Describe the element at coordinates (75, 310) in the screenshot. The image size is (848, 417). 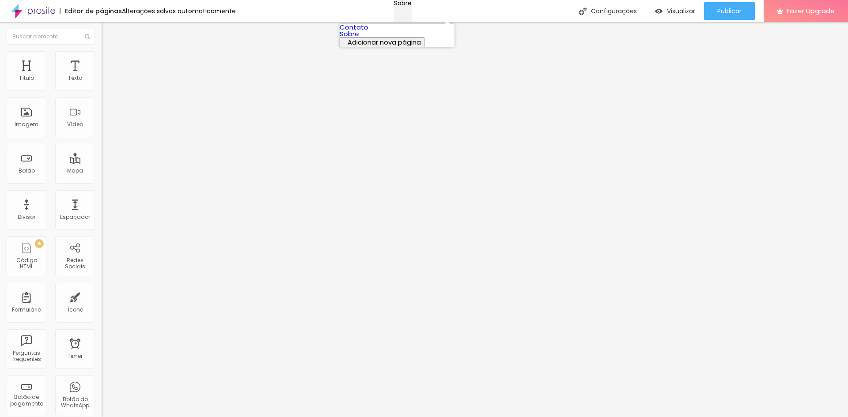
I see `div: Ícone` at that location.